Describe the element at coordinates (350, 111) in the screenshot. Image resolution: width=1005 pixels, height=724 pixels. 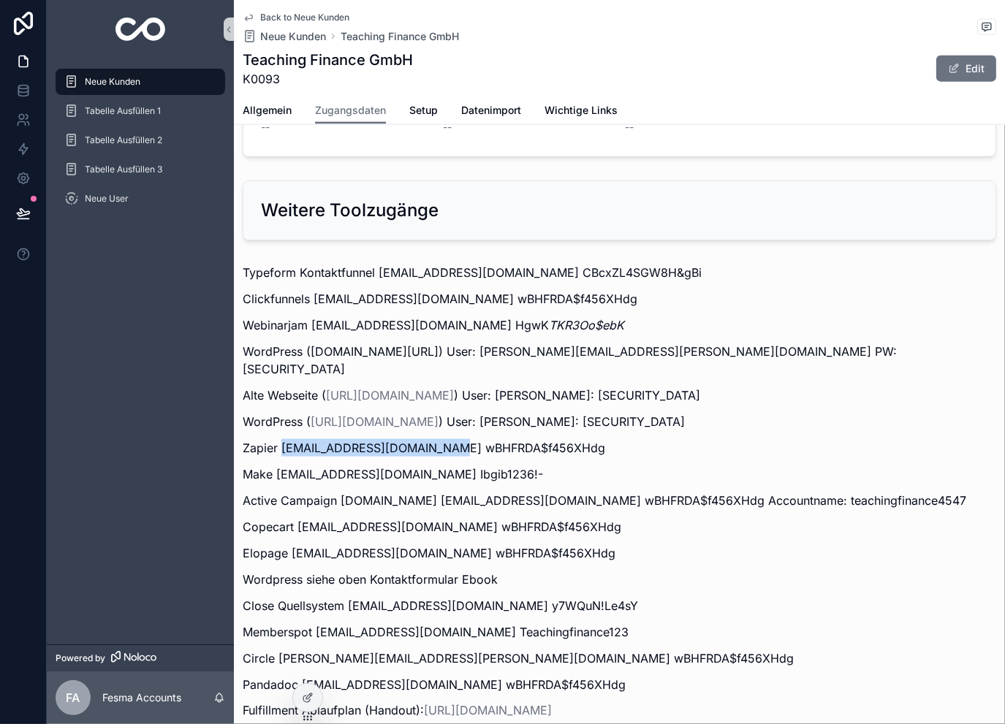
I see `a: Zugangsdaten` at that location.